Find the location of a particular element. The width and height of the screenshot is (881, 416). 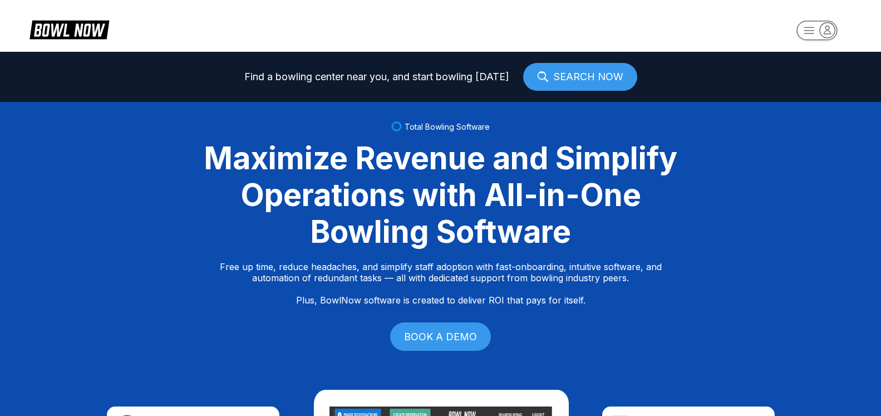

p: Free up time, reduce headaches, and simplify staff adoption with fast-onboarding, intuitive softw... is located at coordinates (441, 283).